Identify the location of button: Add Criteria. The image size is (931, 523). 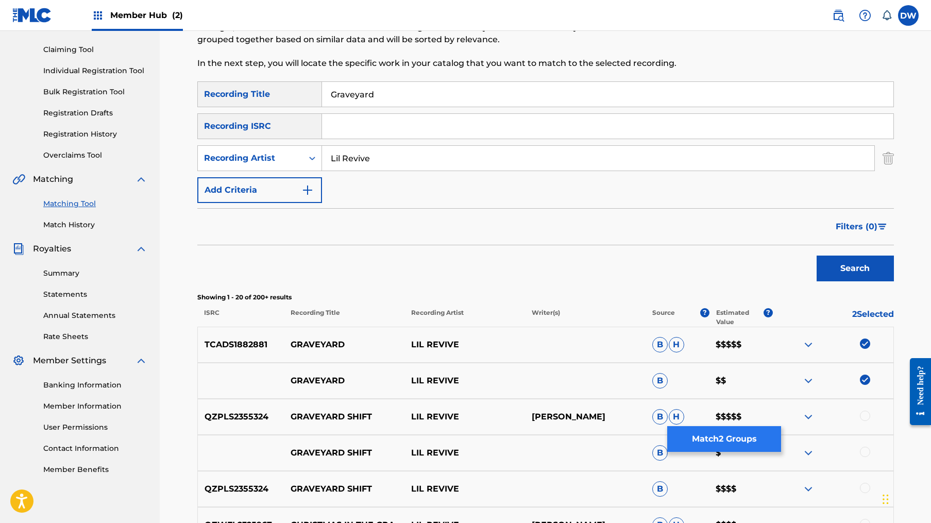
(260, 190).